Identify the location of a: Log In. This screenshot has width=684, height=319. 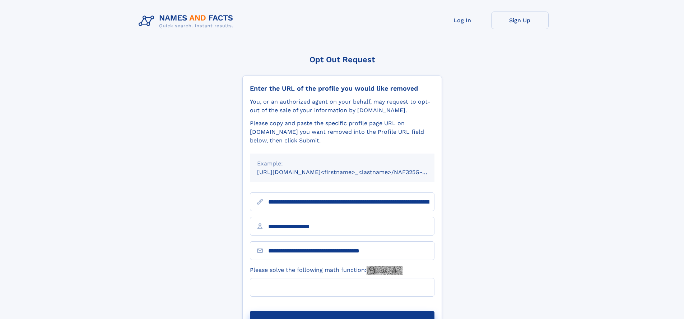
(463, 20).